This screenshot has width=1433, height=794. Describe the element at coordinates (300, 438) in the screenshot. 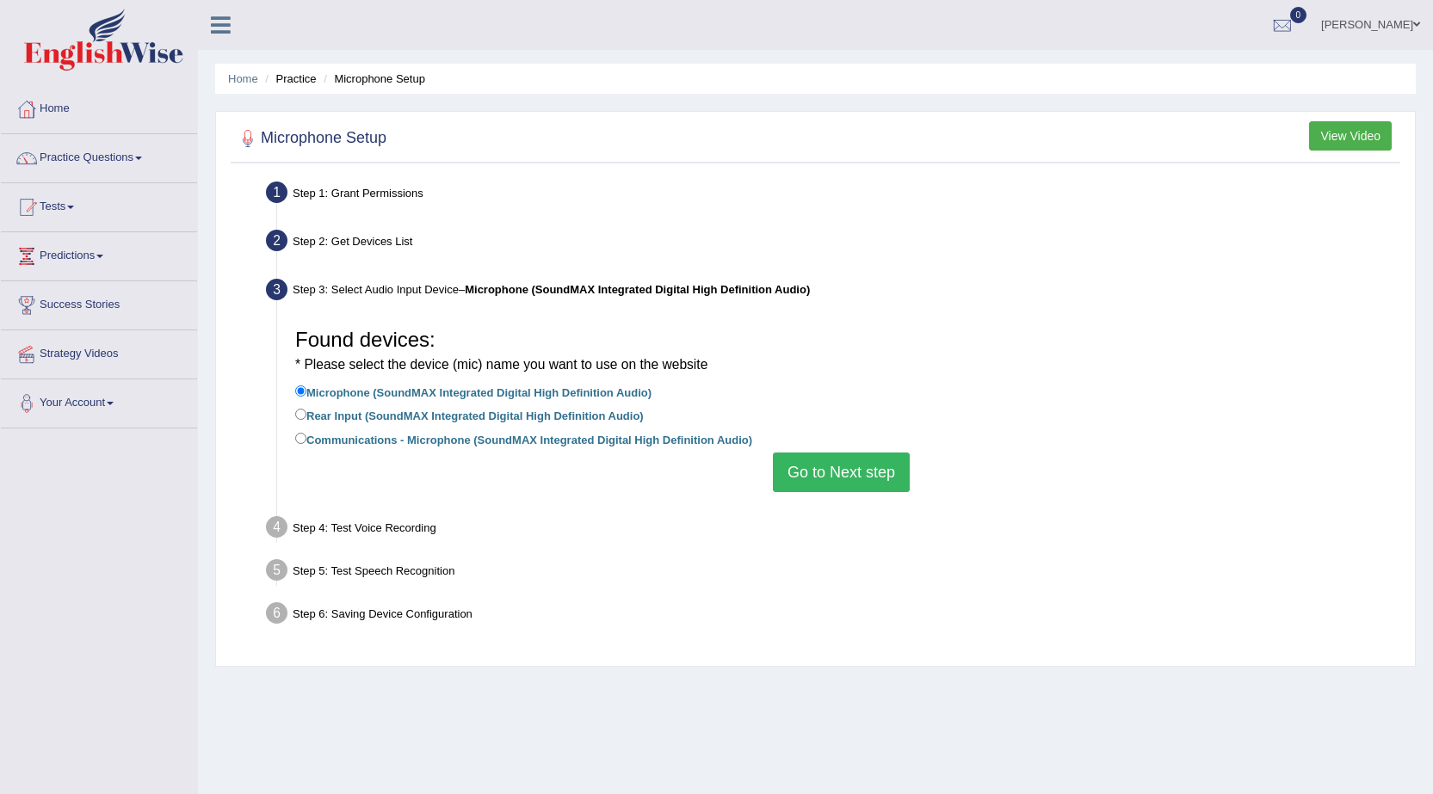

I see `input: Communications - Microphone (SoundMAX Integrated Digital High Definition Audio)` at that location.